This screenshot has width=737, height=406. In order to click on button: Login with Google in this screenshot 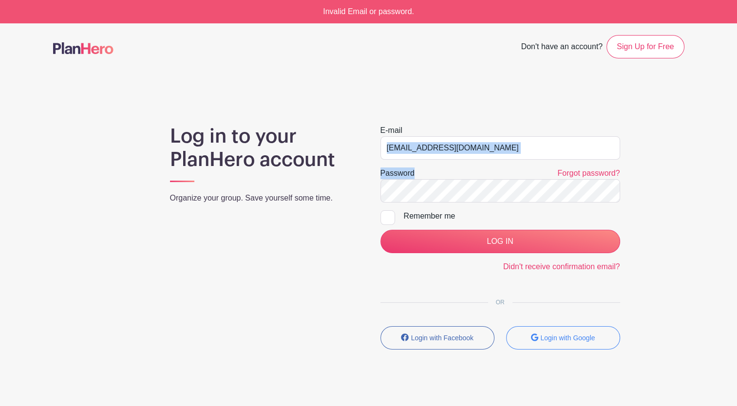, I will do `click(563, 338)`.